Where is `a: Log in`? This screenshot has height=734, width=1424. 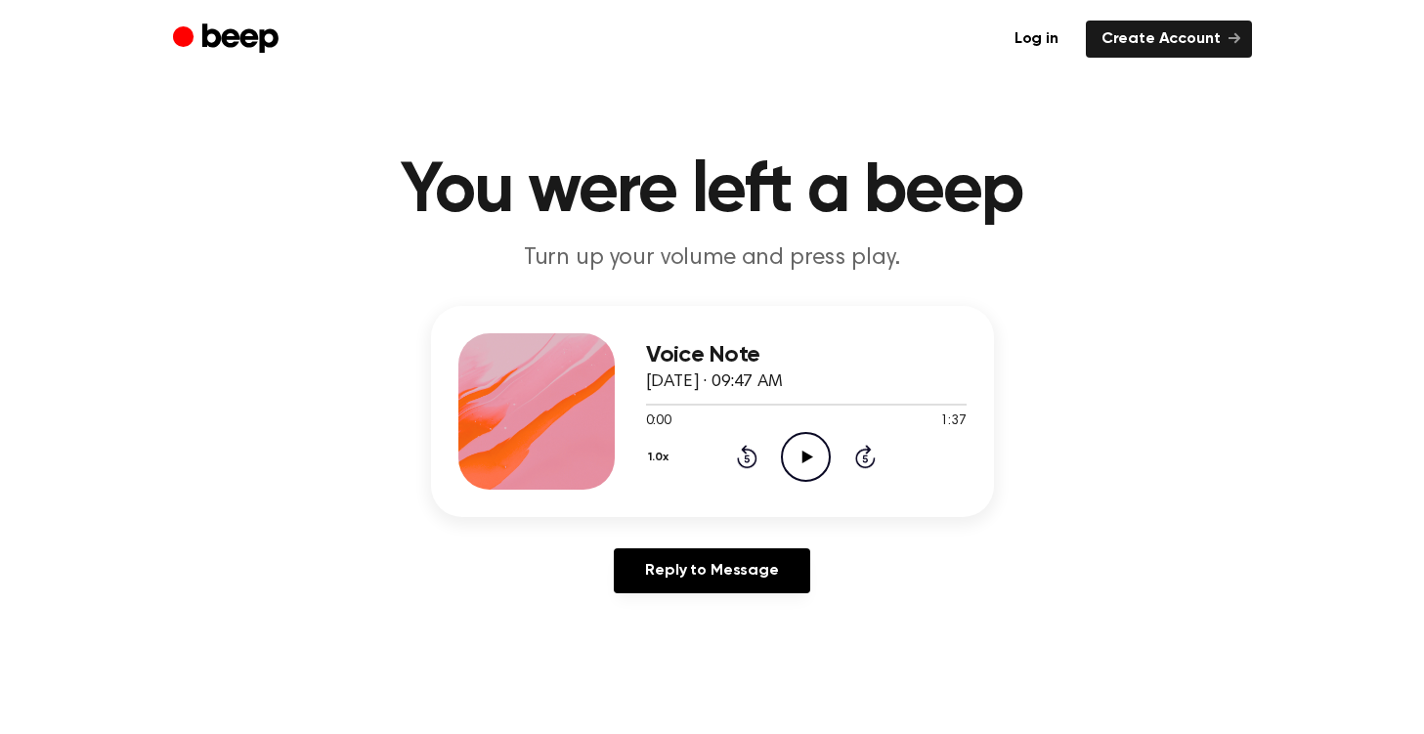
a: Log in is located at coordinates (1036, 39).